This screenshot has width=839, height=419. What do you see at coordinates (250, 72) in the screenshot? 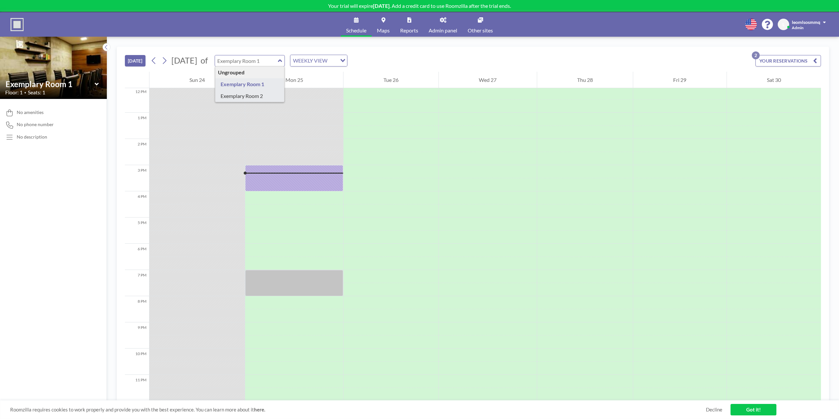
I see `div: Ungrouped` at bounding box center [250, 72].